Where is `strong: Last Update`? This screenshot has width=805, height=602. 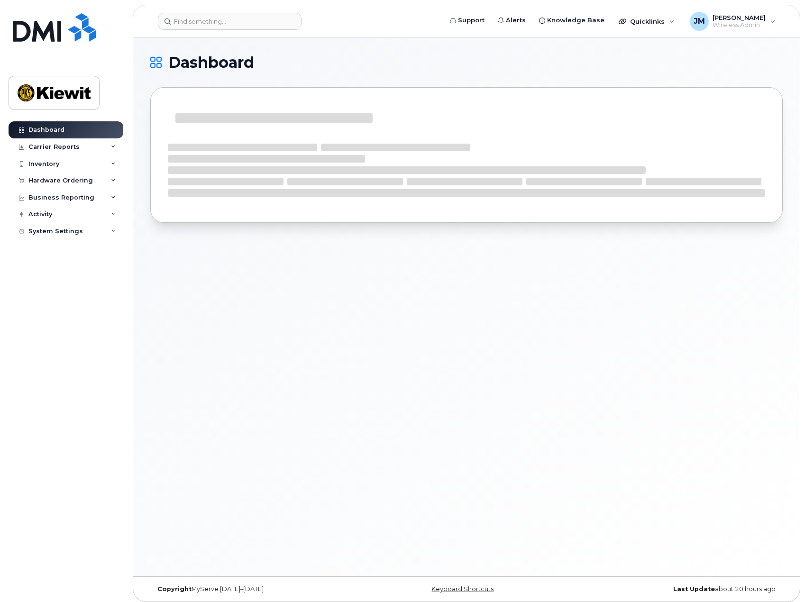 strong: Last Update is located at coordinates (694, 589).